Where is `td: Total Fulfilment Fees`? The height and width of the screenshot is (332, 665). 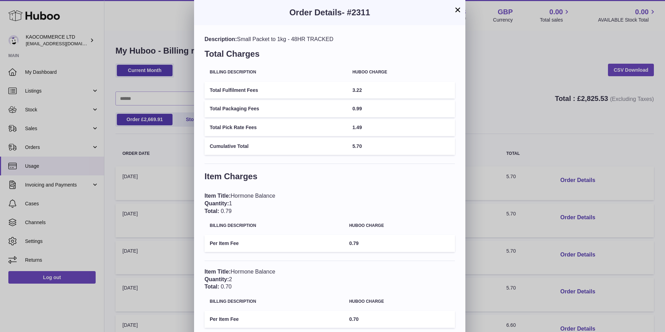
td: Total Fulfilment Fees is located at coordinates (276, 90).